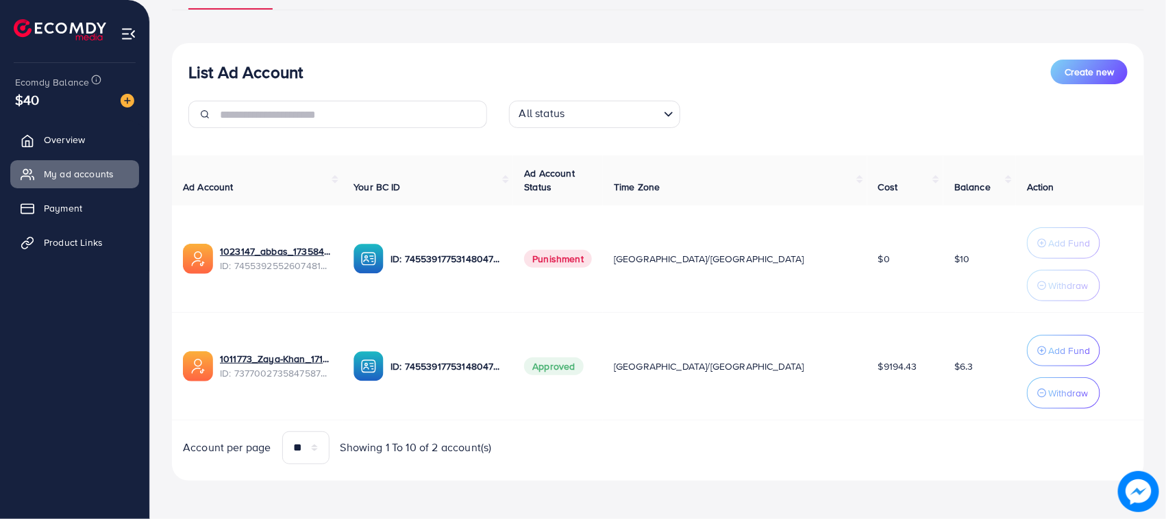 This screenshot has height=519, width=1166. Describe the element at coordinates (884, 259) in the screenshot. I see `span: $0` at that location.